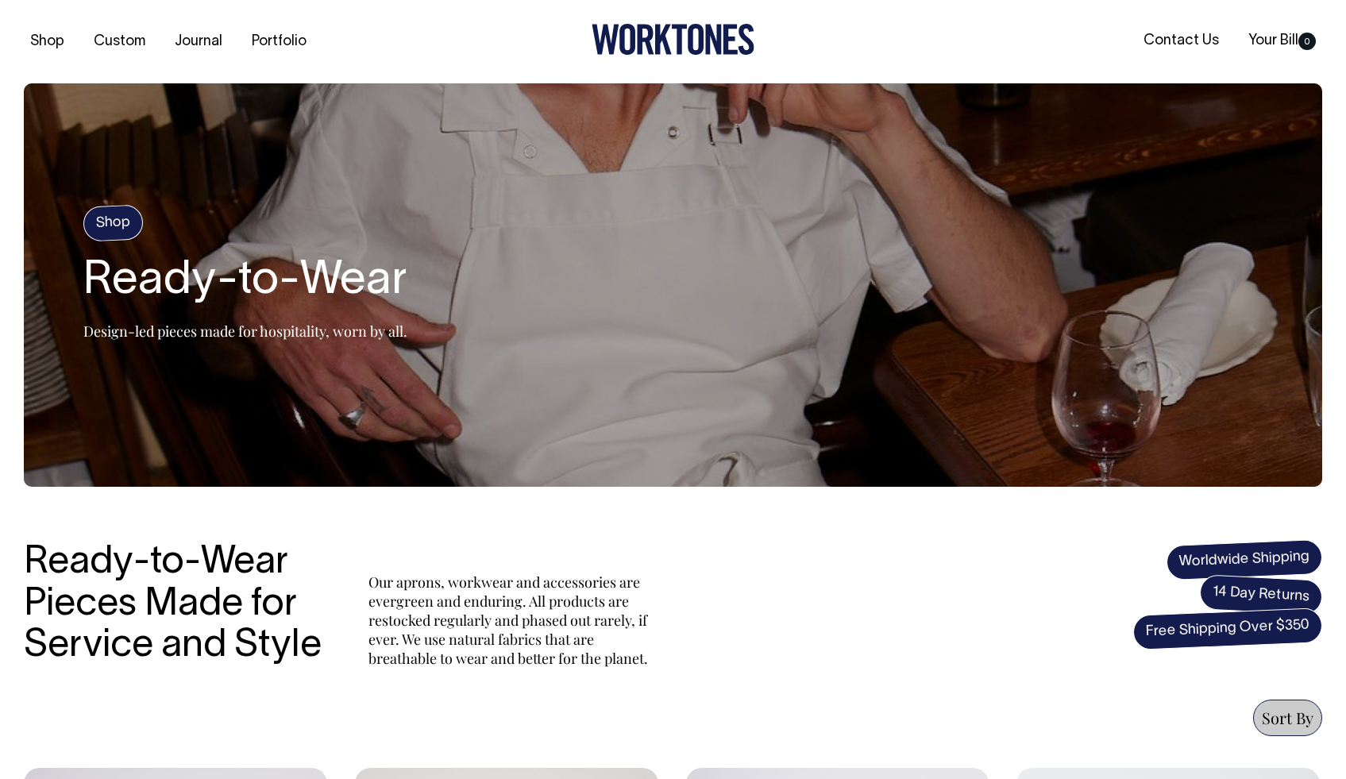  Describe the element at coordinates (113, 222) in the screenshot. I see `h4: Shop` at that location.